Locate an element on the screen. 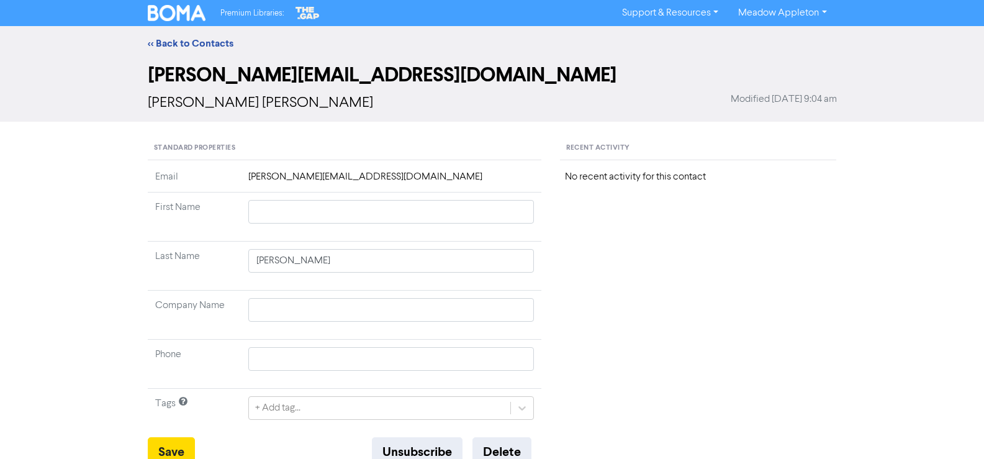 The width and height of the screenshot is (984, 459). a: Meadow Appleton is located at coordinates (782, 13).